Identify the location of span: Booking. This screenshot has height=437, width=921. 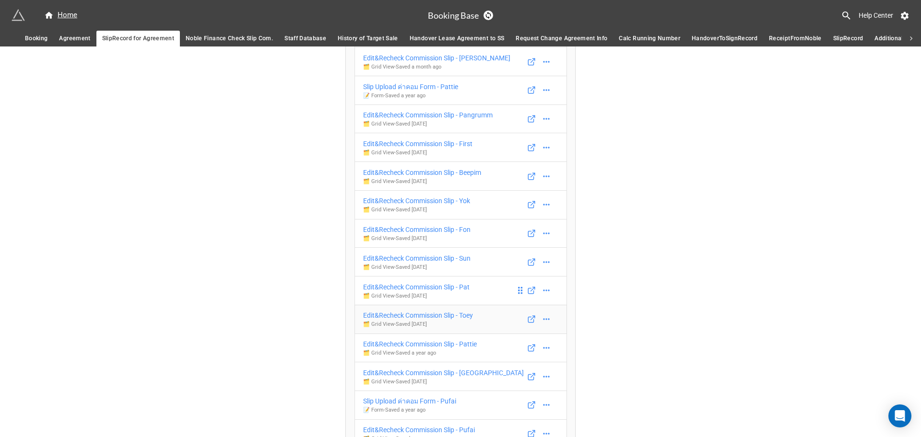
(36, 38).